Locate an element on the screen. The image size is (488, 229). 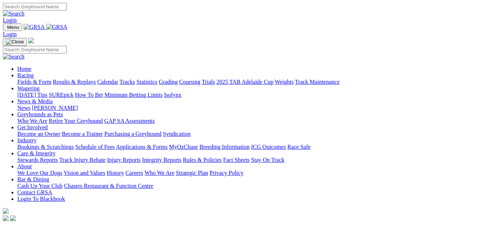
a: We Love Our Dogs is located at coordinates (40, 173).